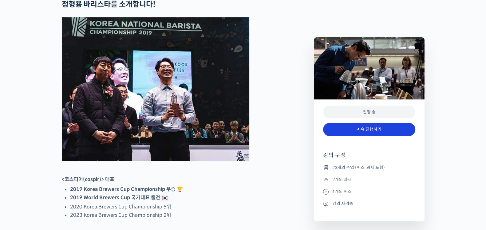 The height and width of the screenshot is (230, 486). I want to click on li: 2023 Korea Brewers Cup Championship 2위, so click(176, 215).